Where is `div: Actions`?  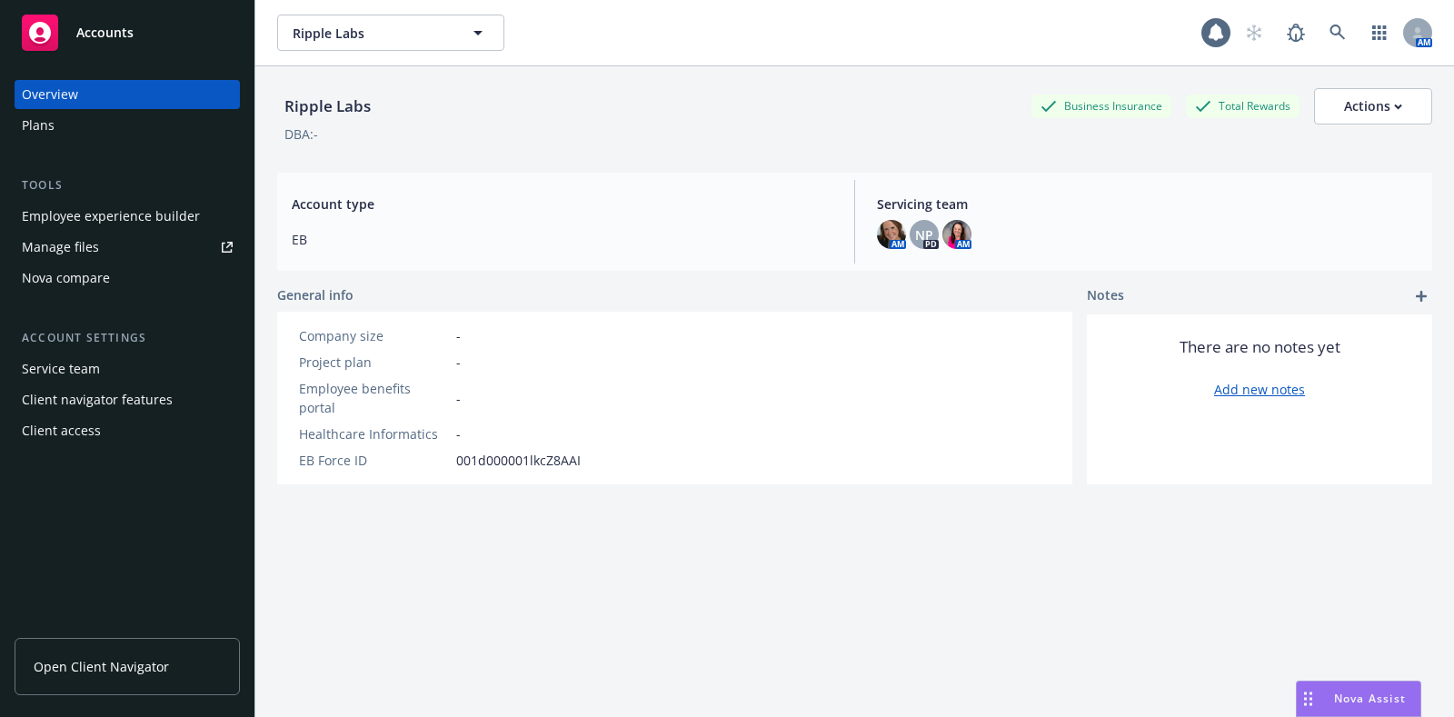 div: Actions is located at coordinates (1373, 106).